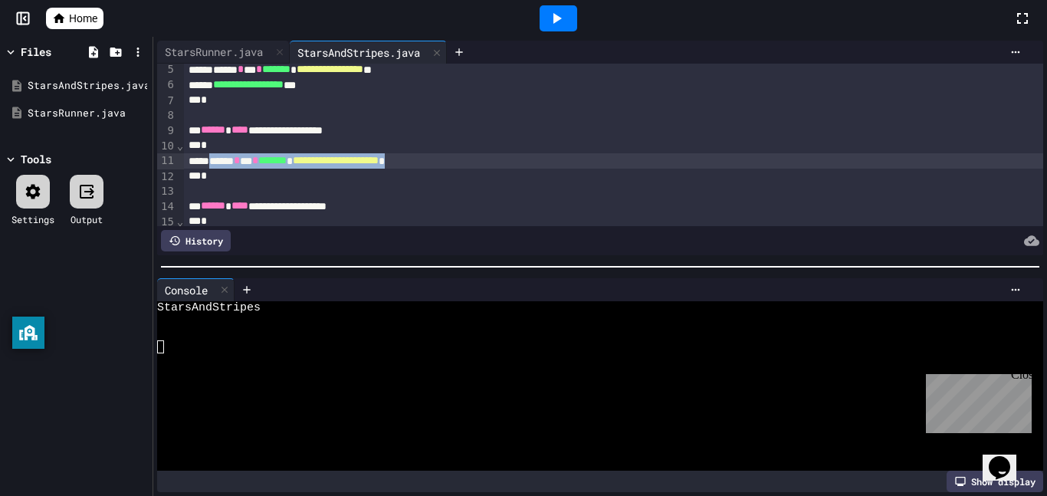 The image size is (1047, 496). What do you see at coordinates (995, 481) in the screenshot?
I see `div: Show display` at bounding box center [995, 481].